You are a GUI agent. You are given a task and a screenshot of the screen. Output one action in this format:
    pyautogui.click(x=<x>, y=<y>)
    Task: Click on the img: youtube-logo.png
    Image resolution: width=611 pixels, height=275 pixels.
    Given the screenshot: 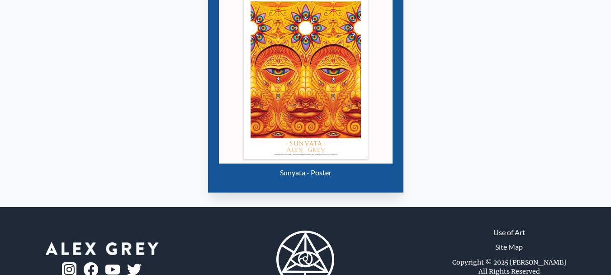 What is the action you would take?
    pyautogui.click(x=113, y=269)
    